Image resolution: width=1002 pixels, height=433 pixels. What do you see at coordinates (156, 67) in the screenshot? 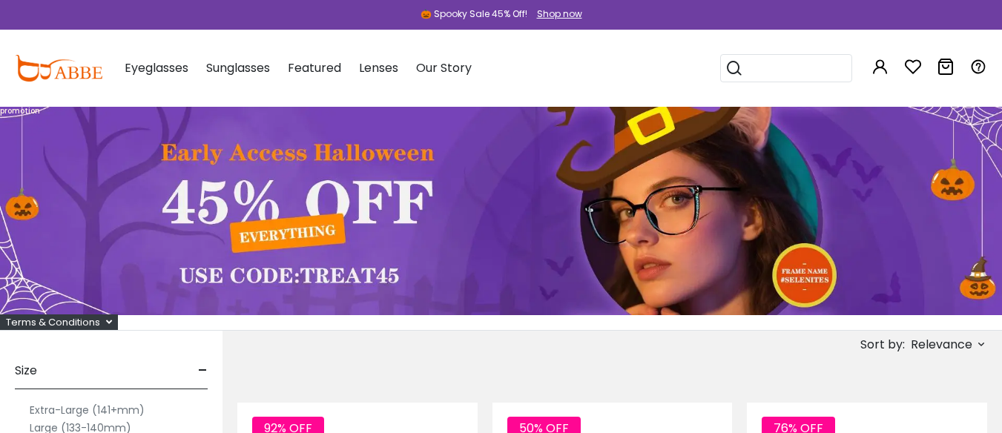
I see `span: Eyeglasses` at bounding box center [156, 67].